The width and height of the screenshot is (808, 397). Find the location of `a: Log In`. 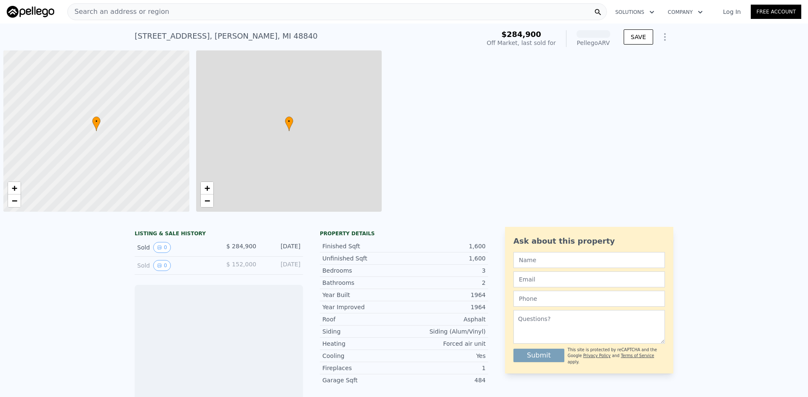

a: Log In is located at coordinates (731, 12).